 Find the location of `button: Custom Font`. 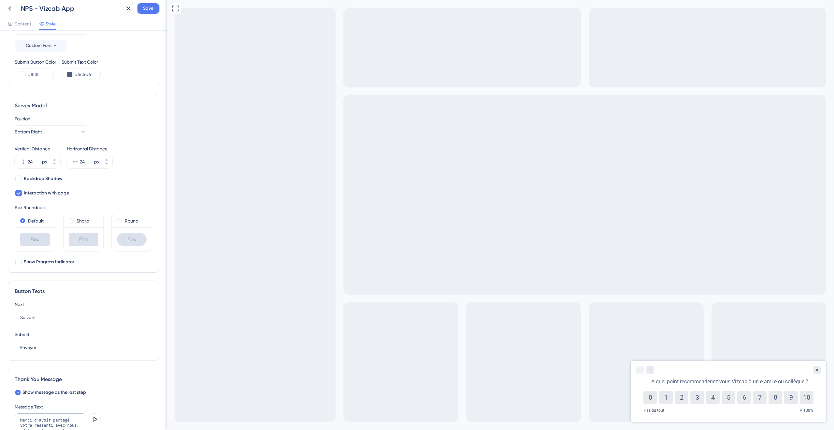

button: Custom Font is located at coordinates (41, 46).